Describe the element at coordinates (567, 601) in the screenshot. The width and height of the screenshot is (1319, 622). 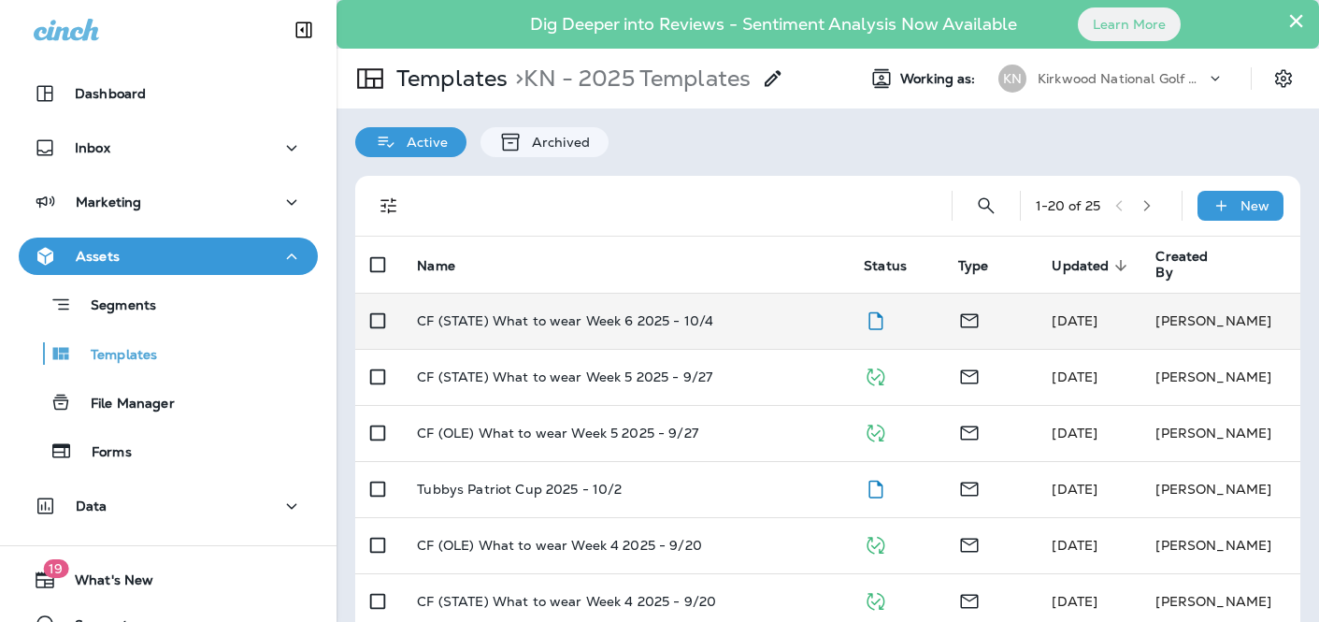
I see `p: CF (STATE) What to wear Week 4 2025 - 9/20` at that location.